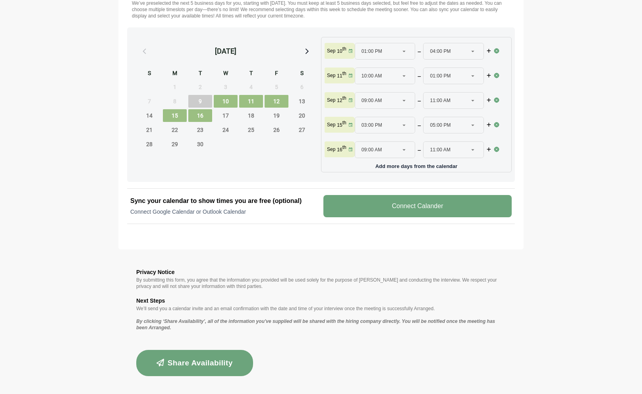 This screenshot has width=642, height=394. What do you see at coordinates (149, 101) in the screenshot?
I see `span: Sunday, September 7, 2025` at bounding box center [149, 101].